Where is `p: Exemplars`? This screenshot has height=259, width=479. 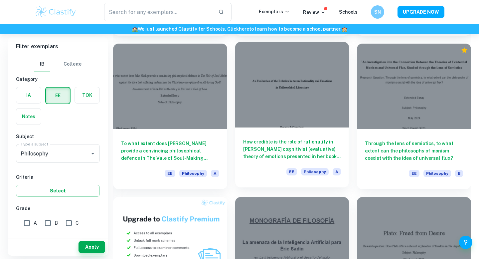
p: Exemplars is located at coordinates (274, 12).